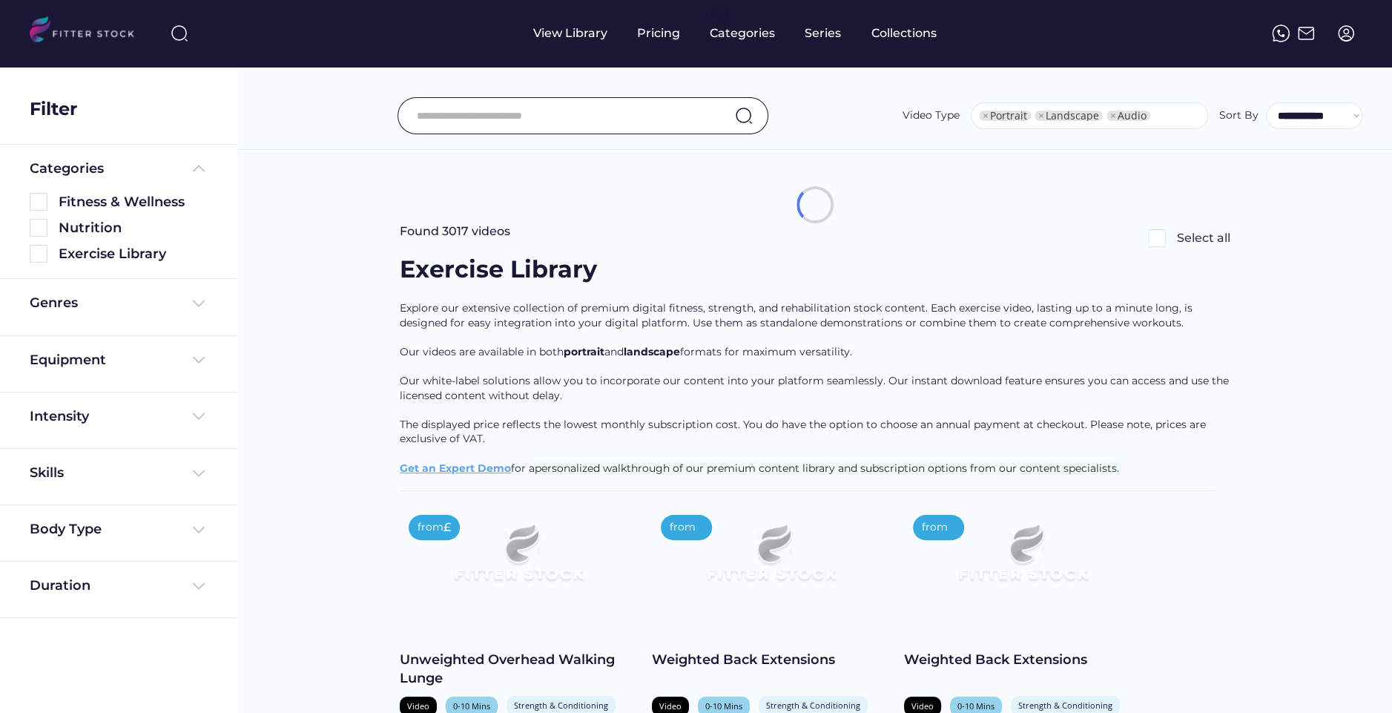 The width and height of the screenshot is (1392, 713). What do you see at coordinates (659, 33) in the screenshot?
I see `div: Pricing` at bounding box center [659, 33].